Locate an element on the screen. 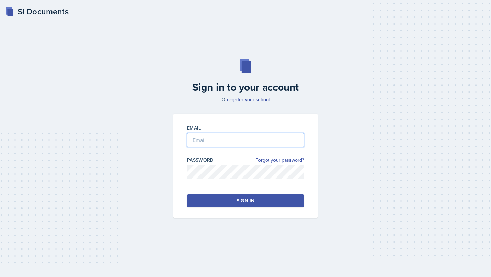 This screenshot has height=277, width=491. h2: Sign in to your account is located at coordinates (246, 87).